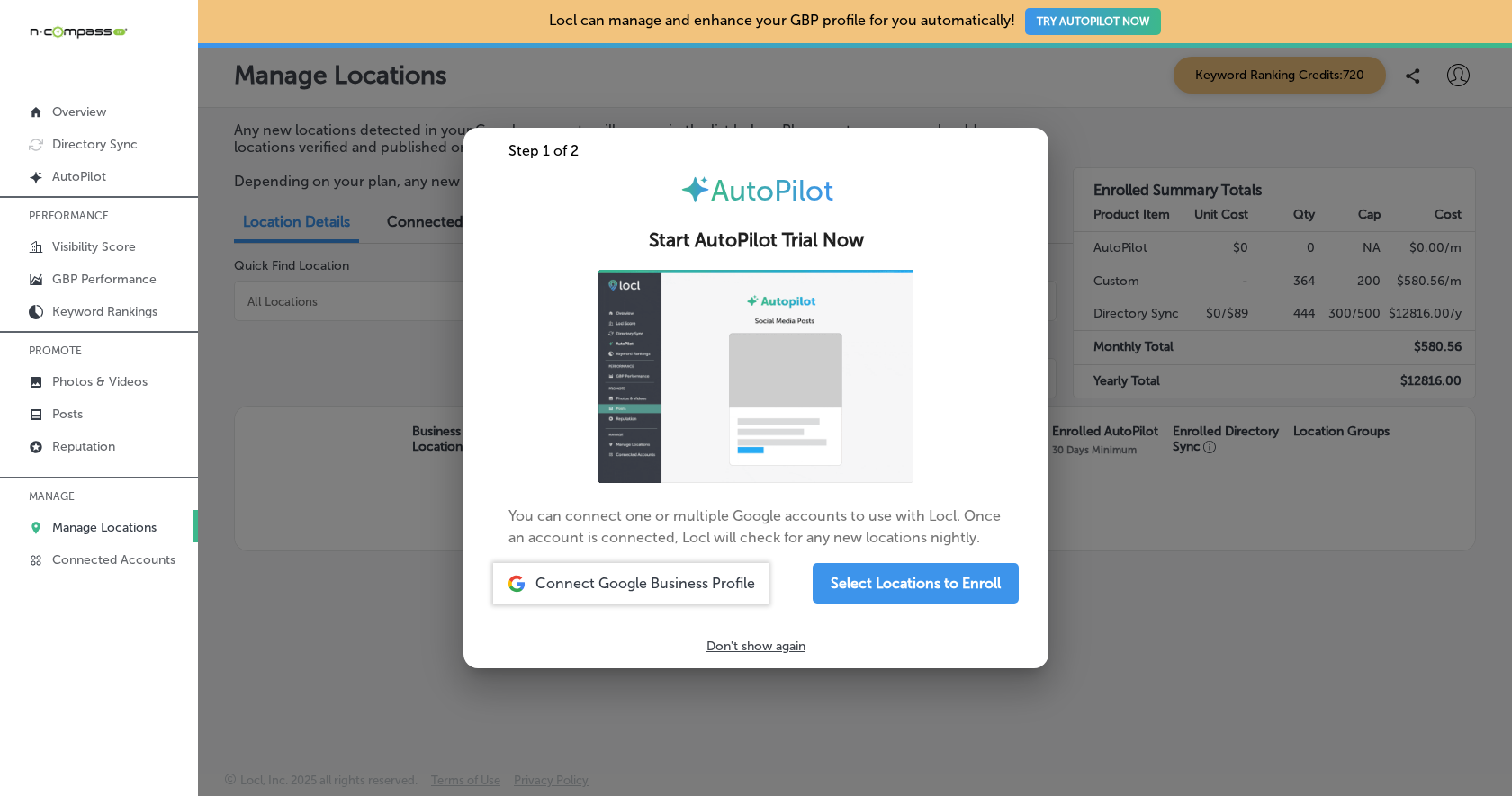 Image resolution: width=1512 pixels, height=796 pixels. I want to click on p: Visibility Score, so click(93, 247).